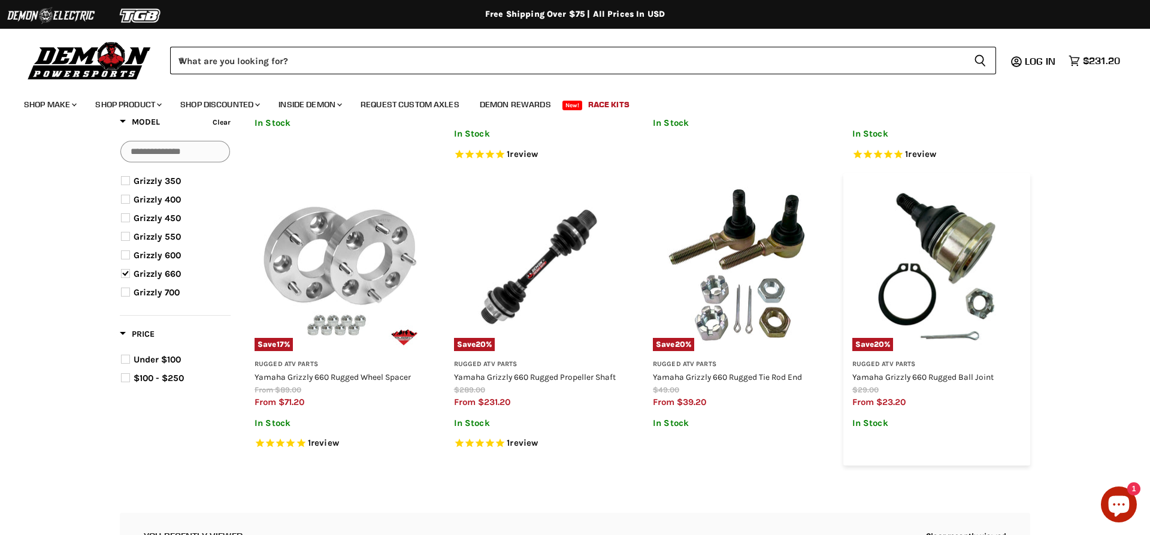 The height and width of the screenshot is (535, 1150). I want to click on a: Yamaha Grizzly 660 Rugged Ball Joint, so click(923, 377).